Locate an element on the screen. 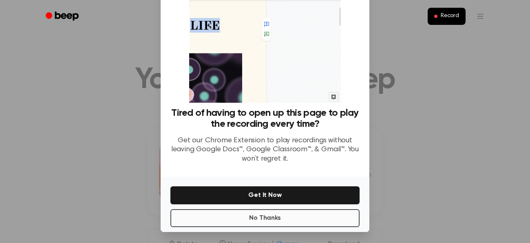 The height and width of the screenshot is (243, 530). button: Get It Now is located at coordinates (265, 195).